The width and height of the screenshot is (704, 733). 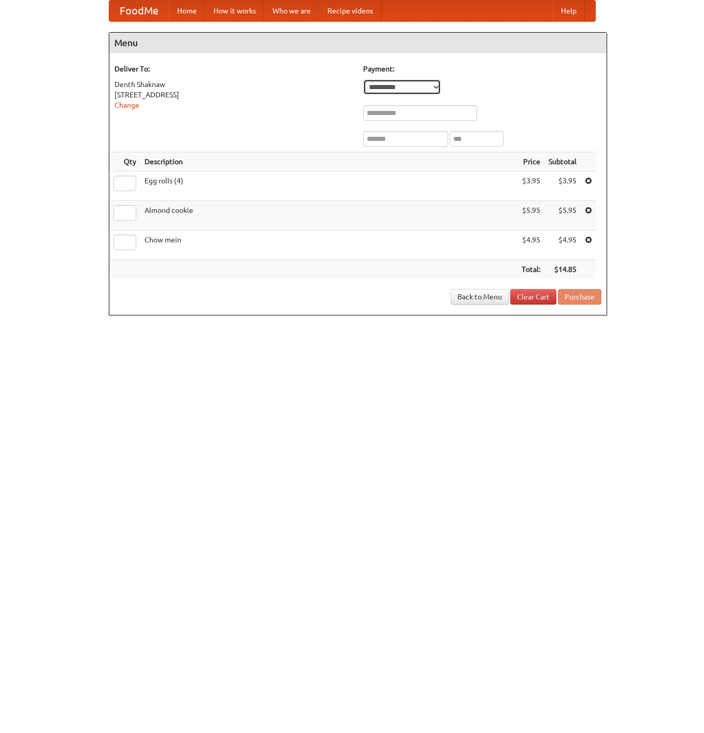 I want to click on th: Qty, so click(x=125, y=162).